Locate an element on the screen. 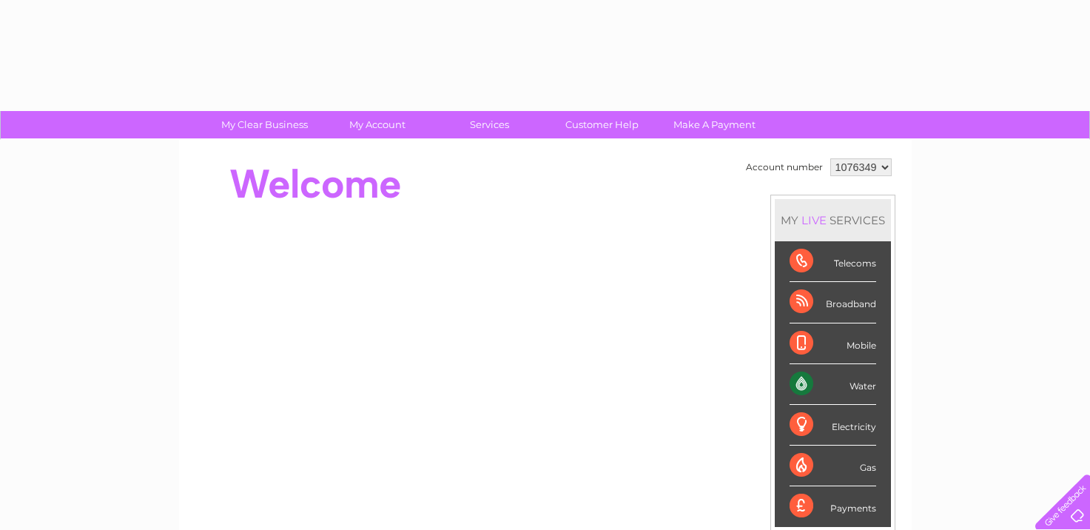  div: MY SERVICES is located at coordinates (832, 220).